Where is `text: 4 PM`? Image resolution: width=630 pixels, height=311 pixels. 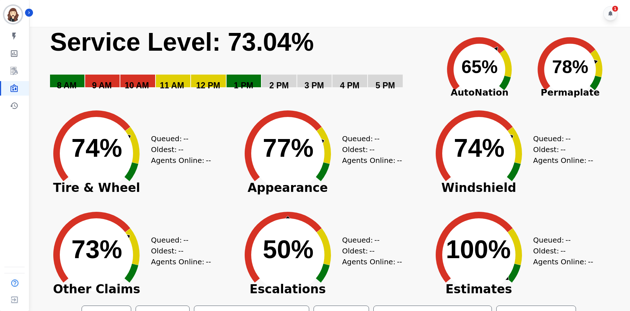 text: 4 PM is located at coordinates (350, 86).